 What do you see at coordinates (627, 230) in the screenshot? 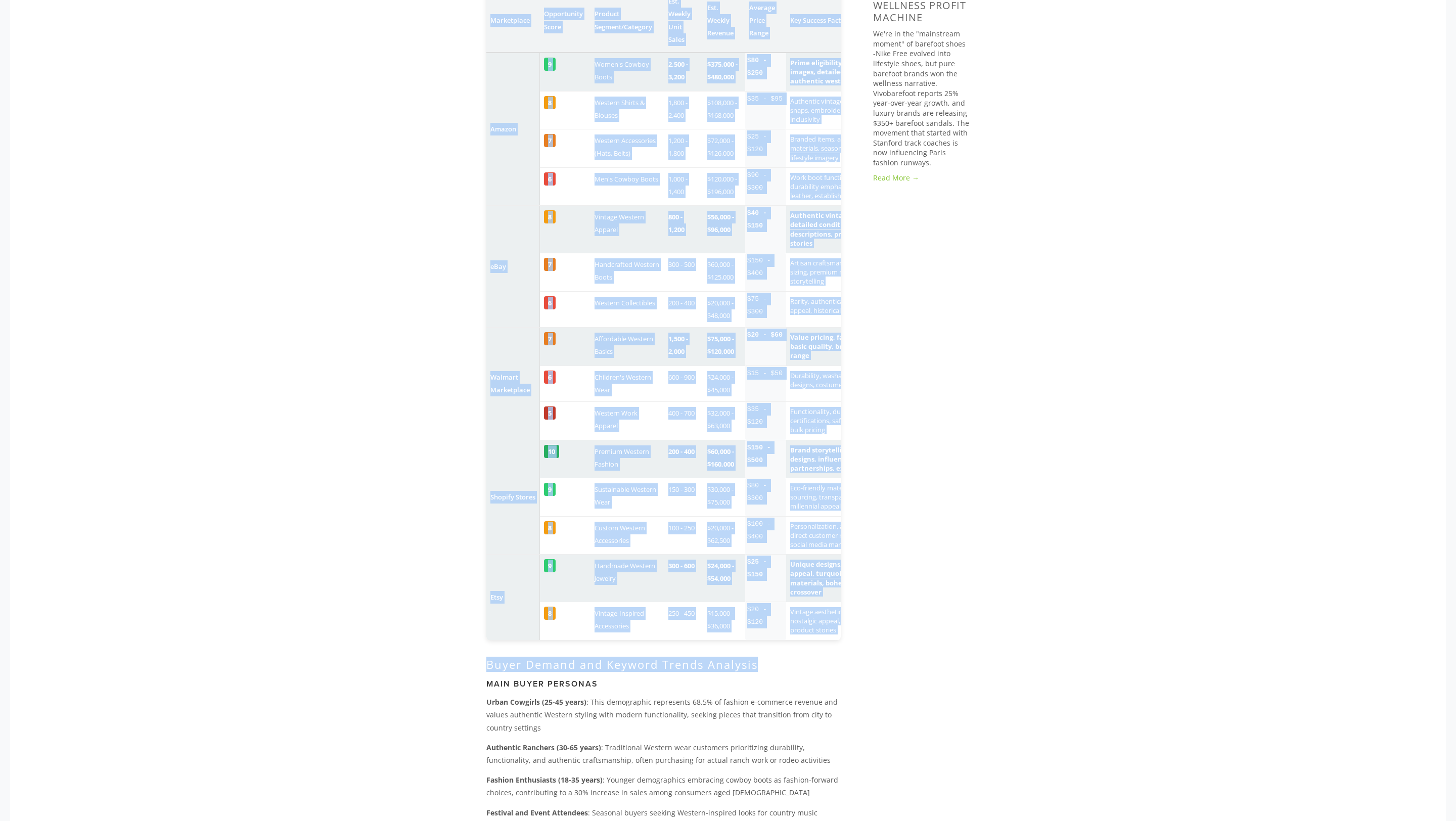
I see `td: Vintage Western Apparel` at bounding box center [627, 230].